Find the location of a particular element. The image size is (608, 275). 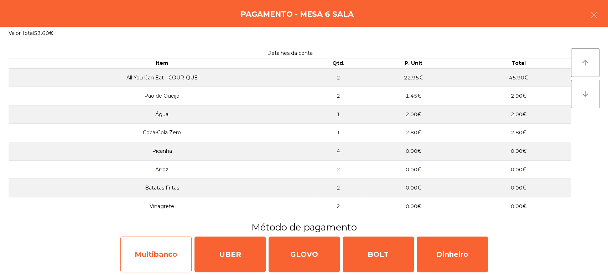

td: Arroz is located at coordinates (162, 170).